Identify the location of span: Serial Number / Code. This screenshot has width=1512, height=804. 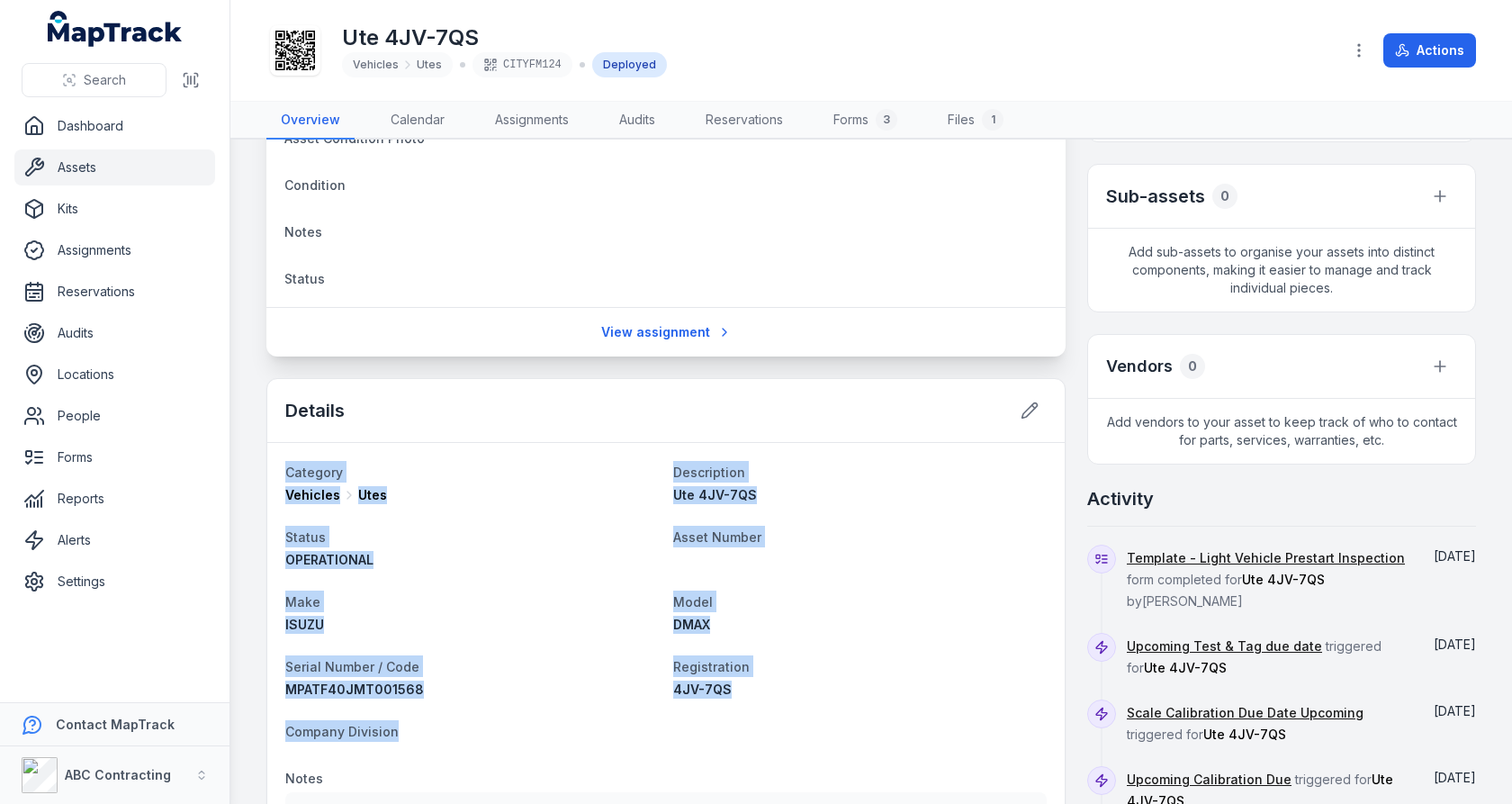
(352, 665).